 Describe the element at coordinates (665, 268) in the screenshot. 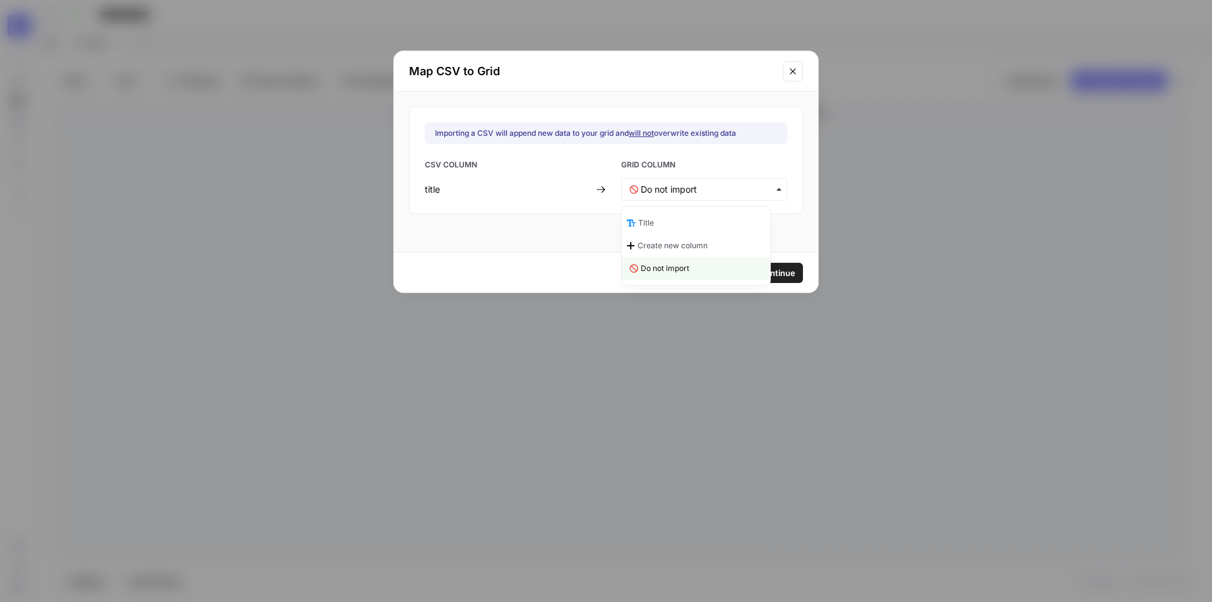

I see `span: Do not import` at that location.